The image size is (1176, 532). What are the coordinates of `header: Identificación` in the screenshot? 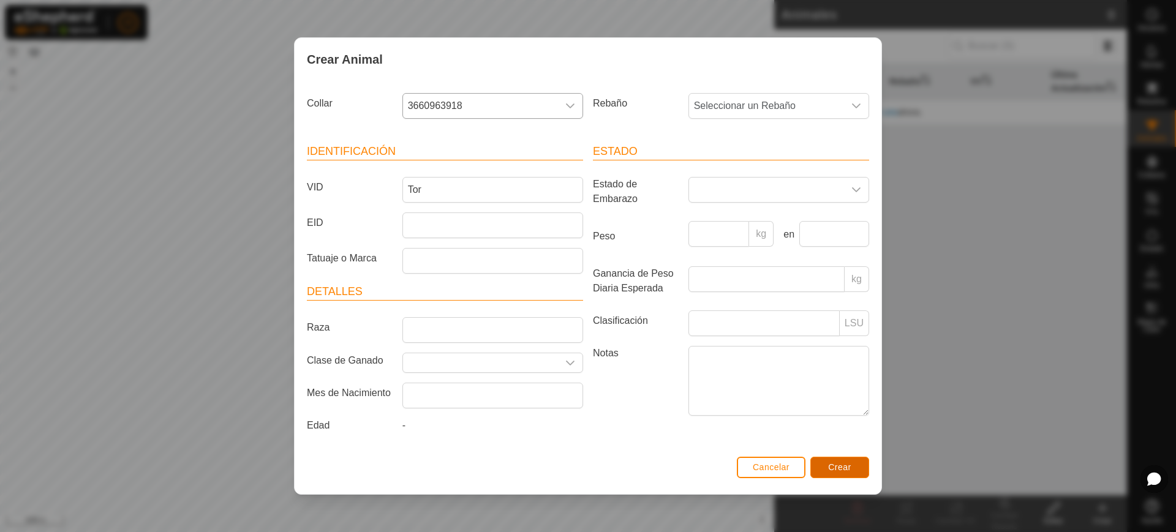 It's located at (444, 152).